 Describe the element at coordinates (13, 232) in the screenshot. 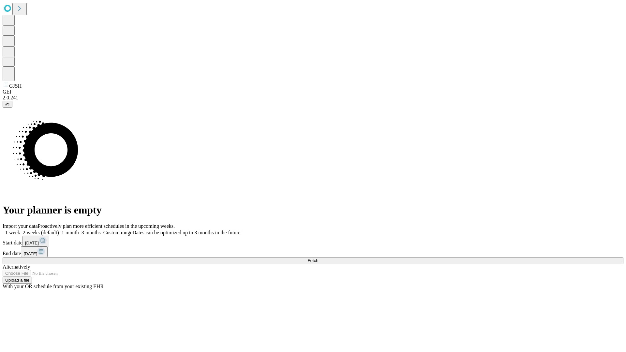

I see `span: 1 week` at that location.